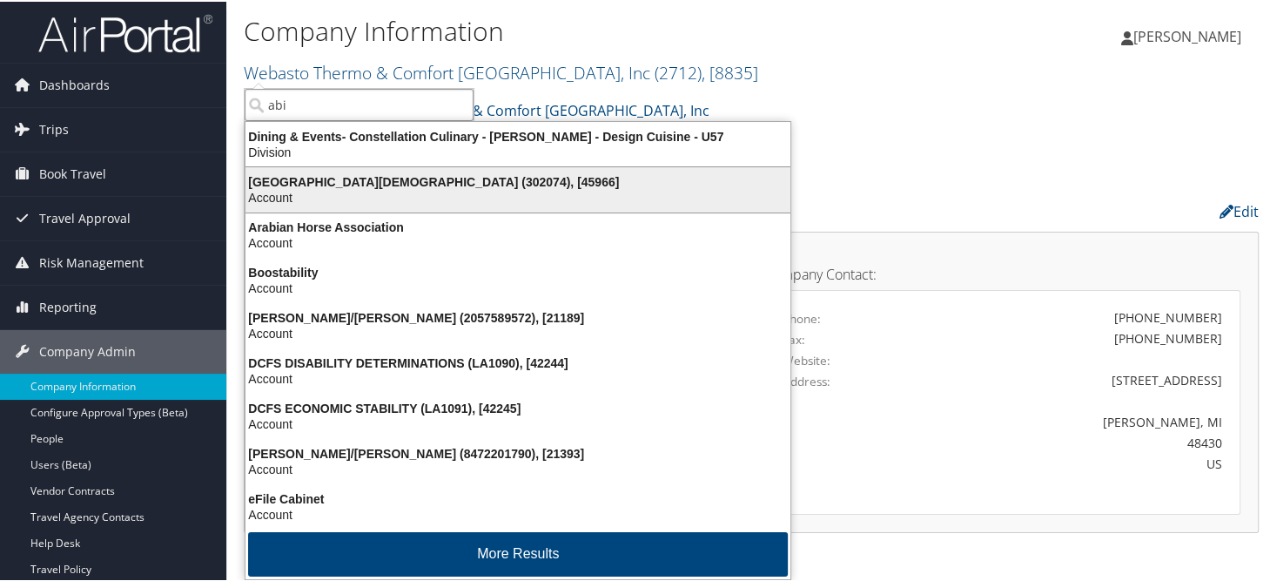  Describe the element at coordinates (518, 407) in the screenshot. I see `div: DCFS ECONOMIC STABILITY (LA1091), [42245]` at that location.